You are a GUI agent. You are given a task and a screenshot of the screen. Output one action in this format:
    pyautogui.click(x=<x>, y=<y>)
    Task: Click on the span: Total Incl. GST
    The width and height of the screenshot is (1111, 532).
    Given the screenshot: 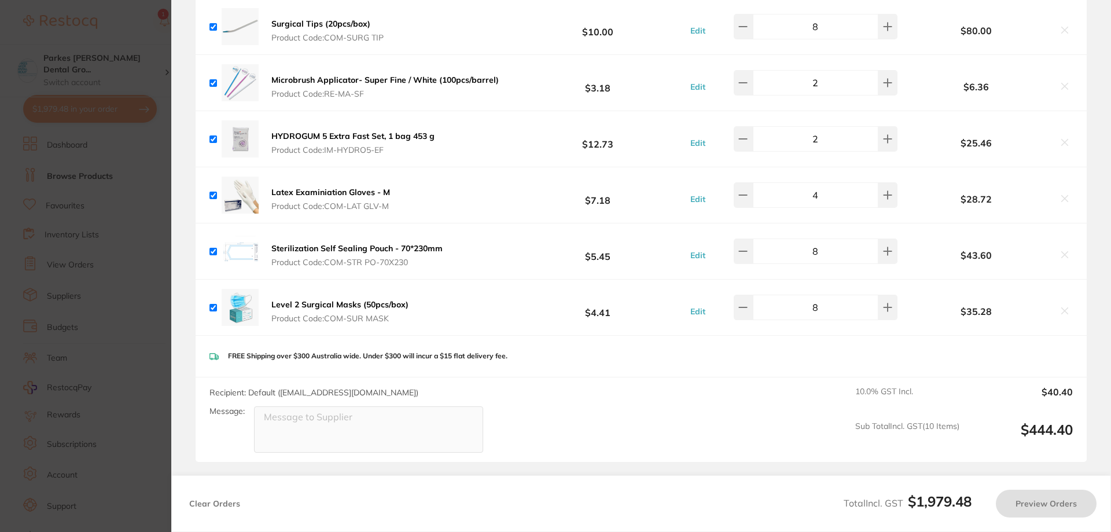 What is the action you would take?
    pyautogui.click(x=908, y=503)
    